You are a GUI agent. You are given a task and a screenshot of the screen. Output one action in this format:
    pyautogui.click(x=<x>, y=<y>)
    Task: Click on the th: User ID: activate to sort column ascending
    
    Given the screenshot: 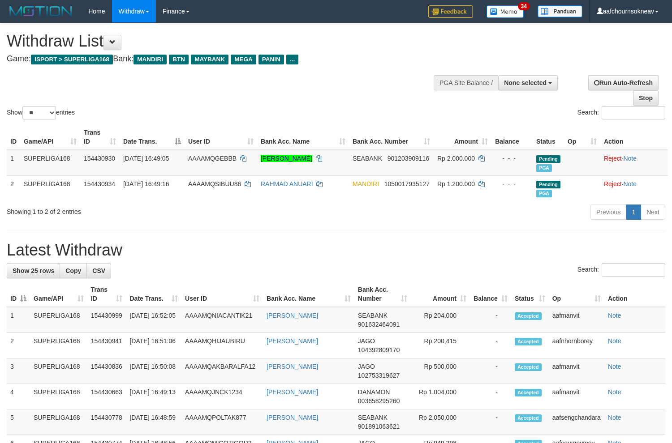 What is the action you would take?
    pyautogui.click(x=221, y=137)
    